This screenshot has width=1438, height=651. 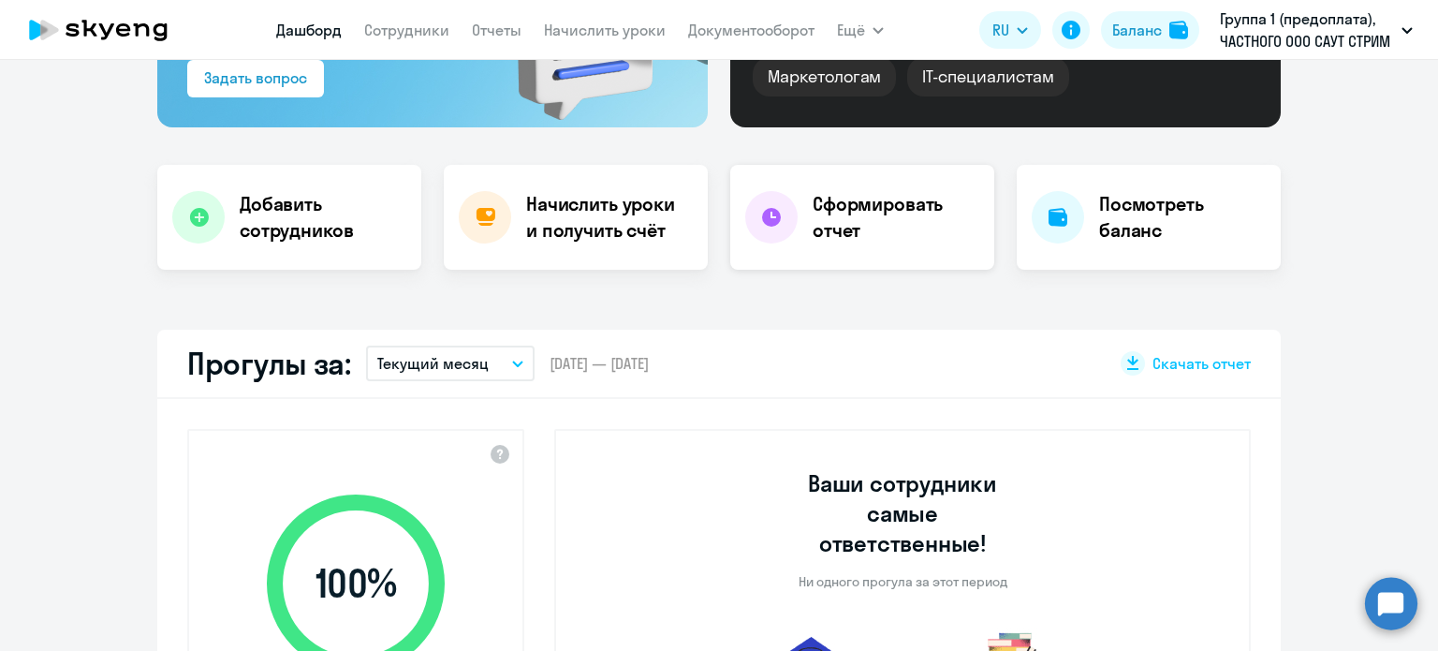 I want to click on a: Сотрудники, so click(x=406, y=30).